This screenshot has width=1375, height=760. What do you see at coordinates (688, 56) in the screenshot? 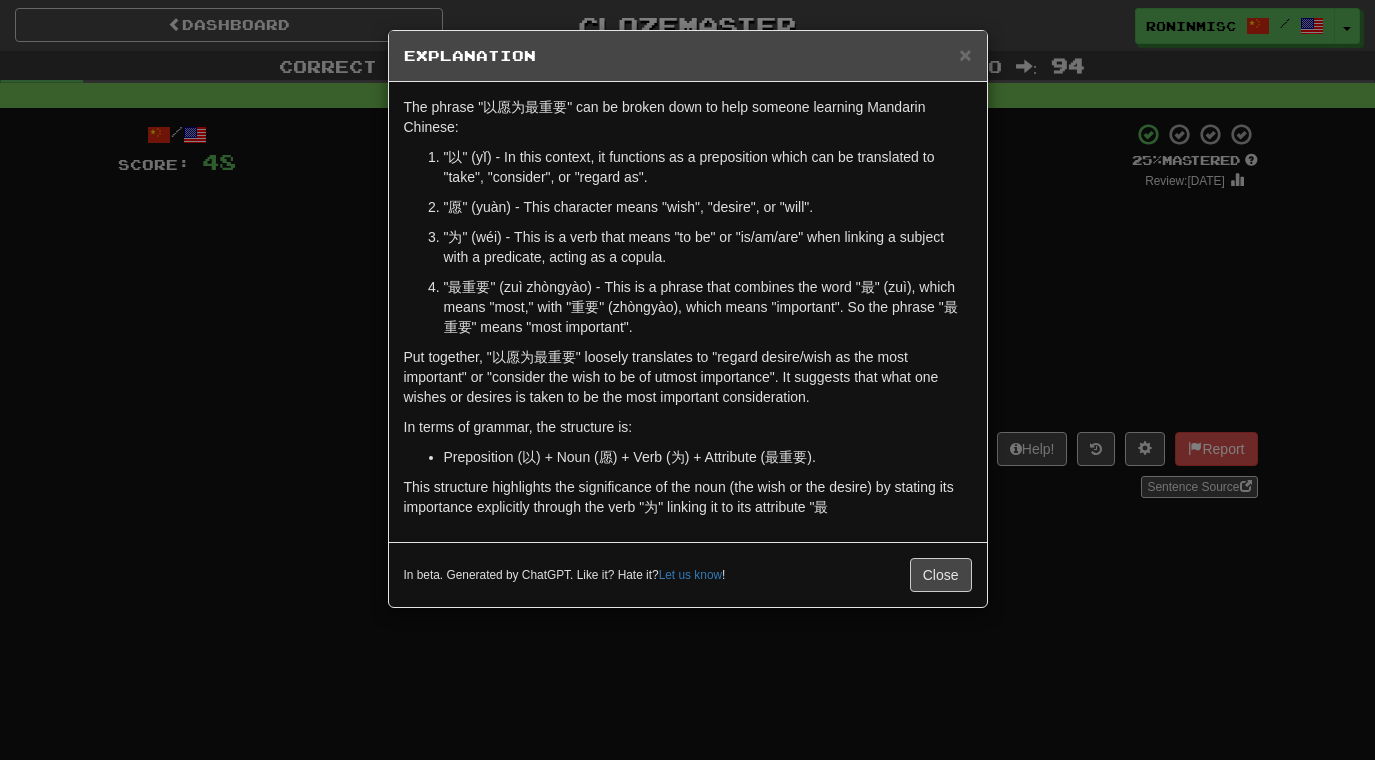
I see `h5: Explanation` at bounding box center [688, 56].